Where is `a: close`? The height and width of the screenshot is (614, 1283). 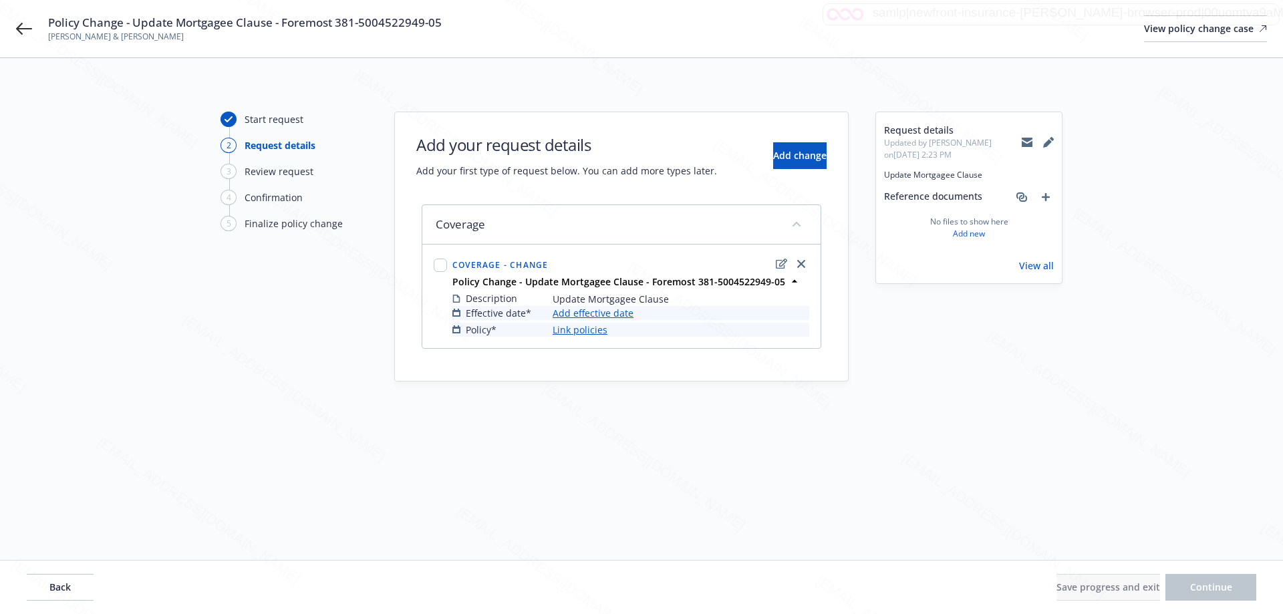
a: close is located at coordinates (801, 264).